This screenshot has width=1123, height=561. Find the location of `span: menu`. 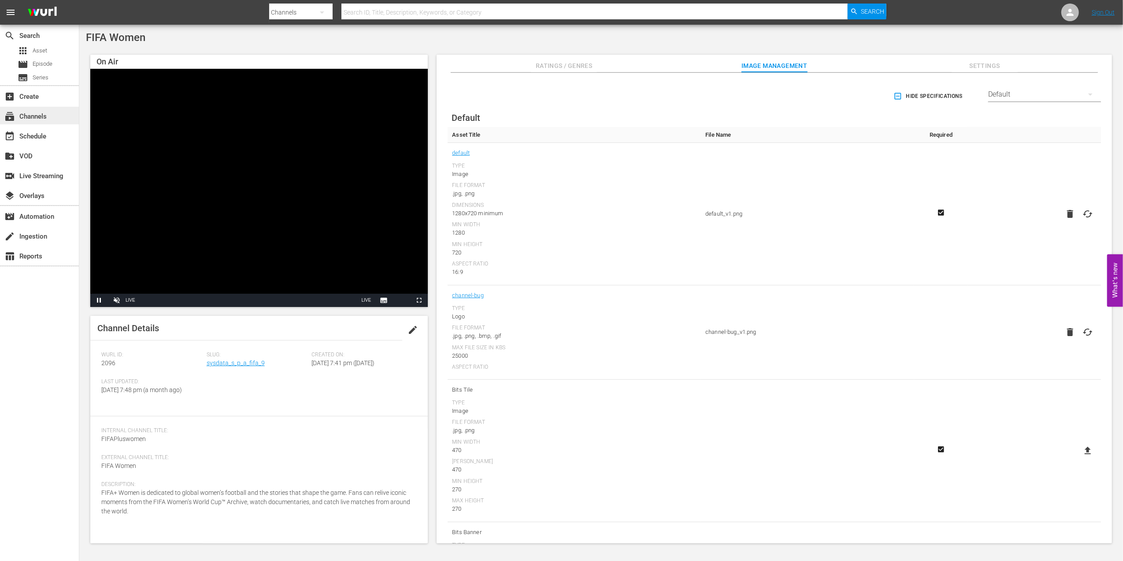

span: menu is located at coordinates (11, 12).